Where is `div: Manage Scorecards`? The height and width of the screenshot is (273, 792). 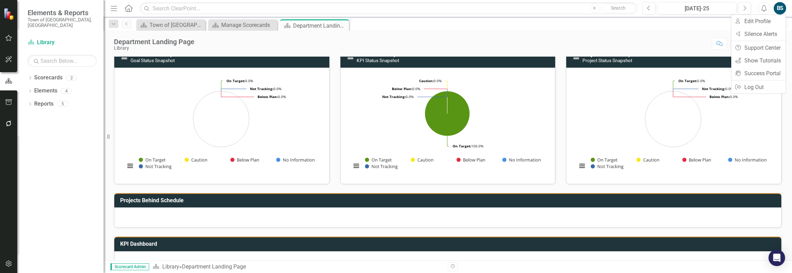
div: Manage Scorecards is located at coordinates (248, 25).